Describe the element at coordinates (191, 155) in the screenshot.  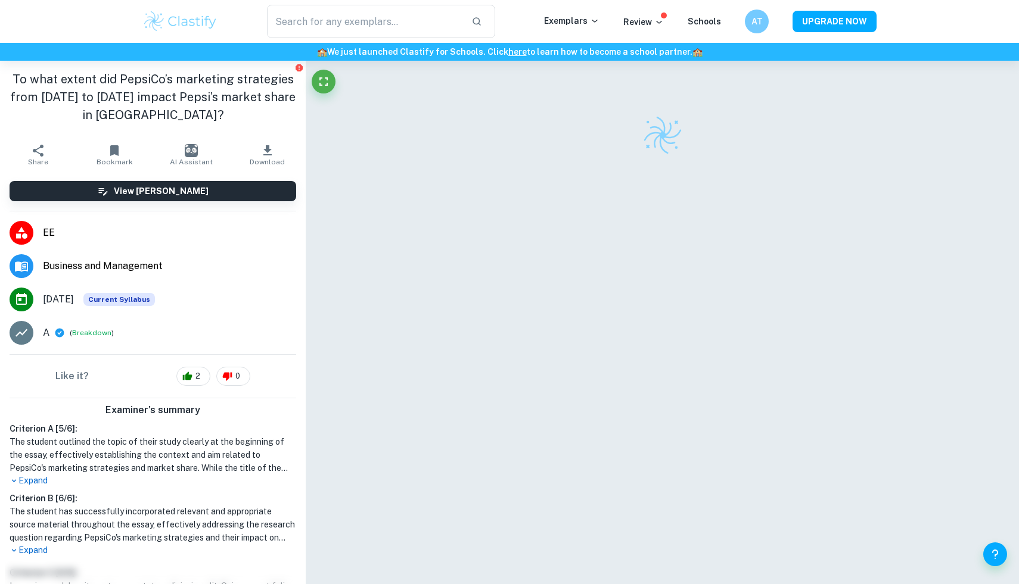
I see `button: AI Assistant` at that location.